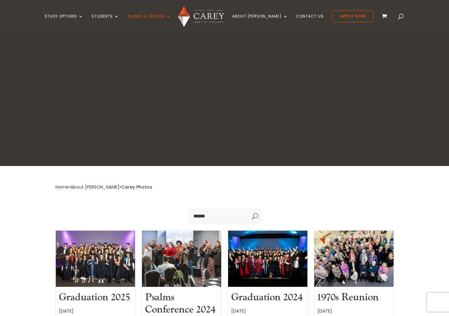  I want to click on a: Study Options, so click(64, 21).